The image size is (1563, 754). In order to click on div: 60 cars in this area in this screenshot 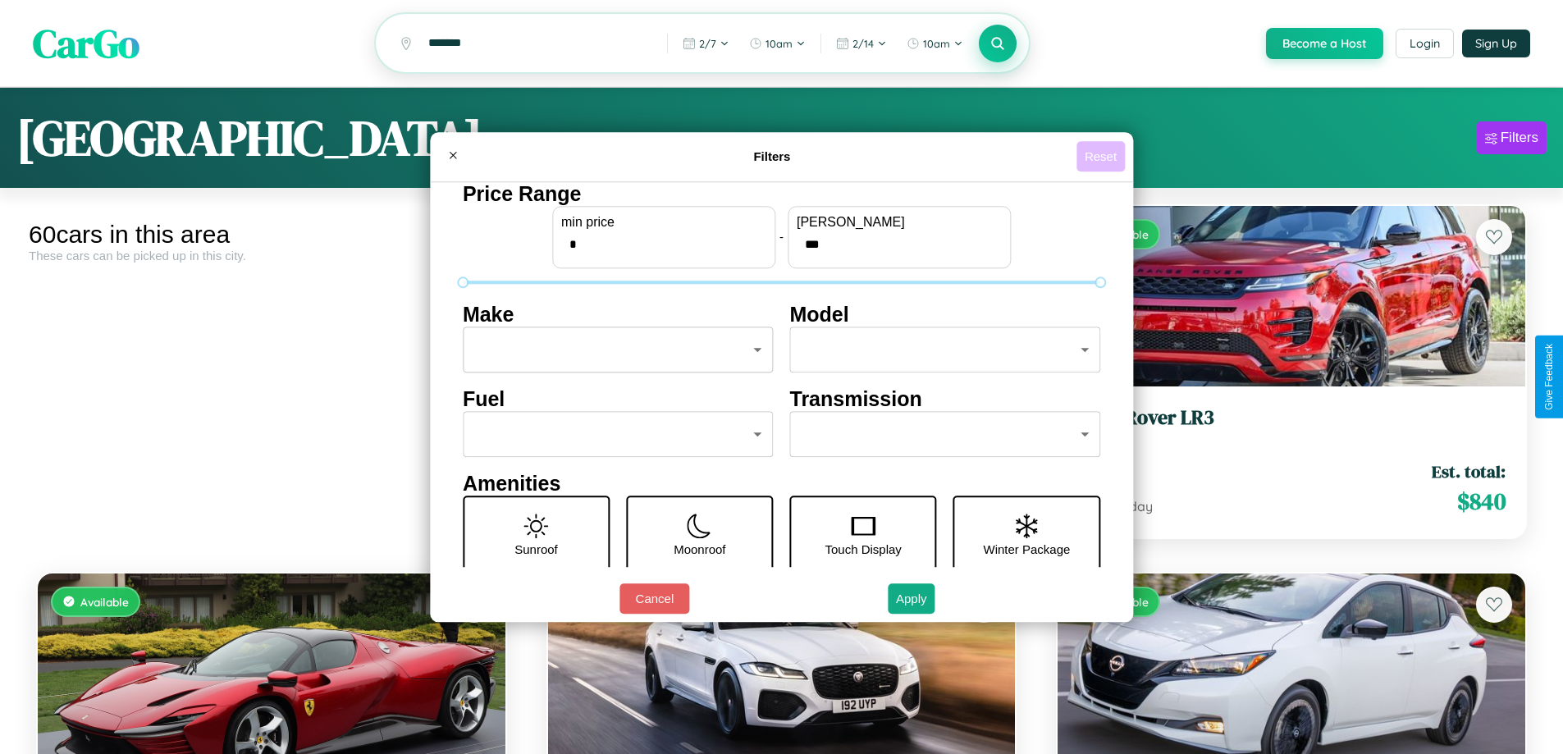, I will do `click(272, 235)`.